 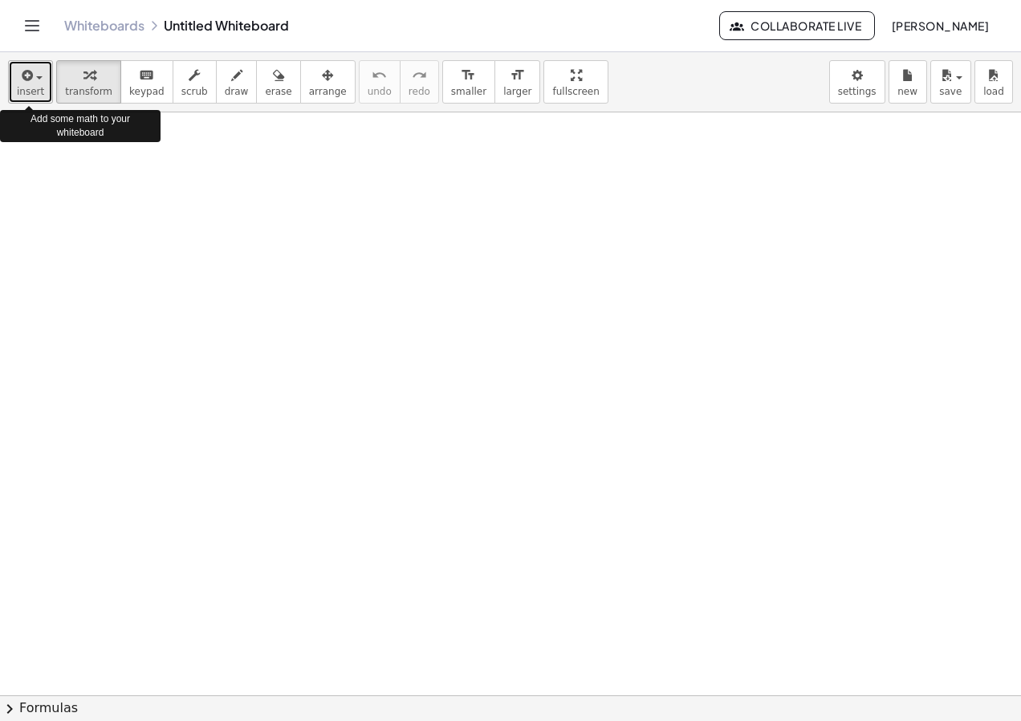 What do you see at coordinates (278, 92) in the screenshot?
I see `span: erase` at bounding box center [278, 92].